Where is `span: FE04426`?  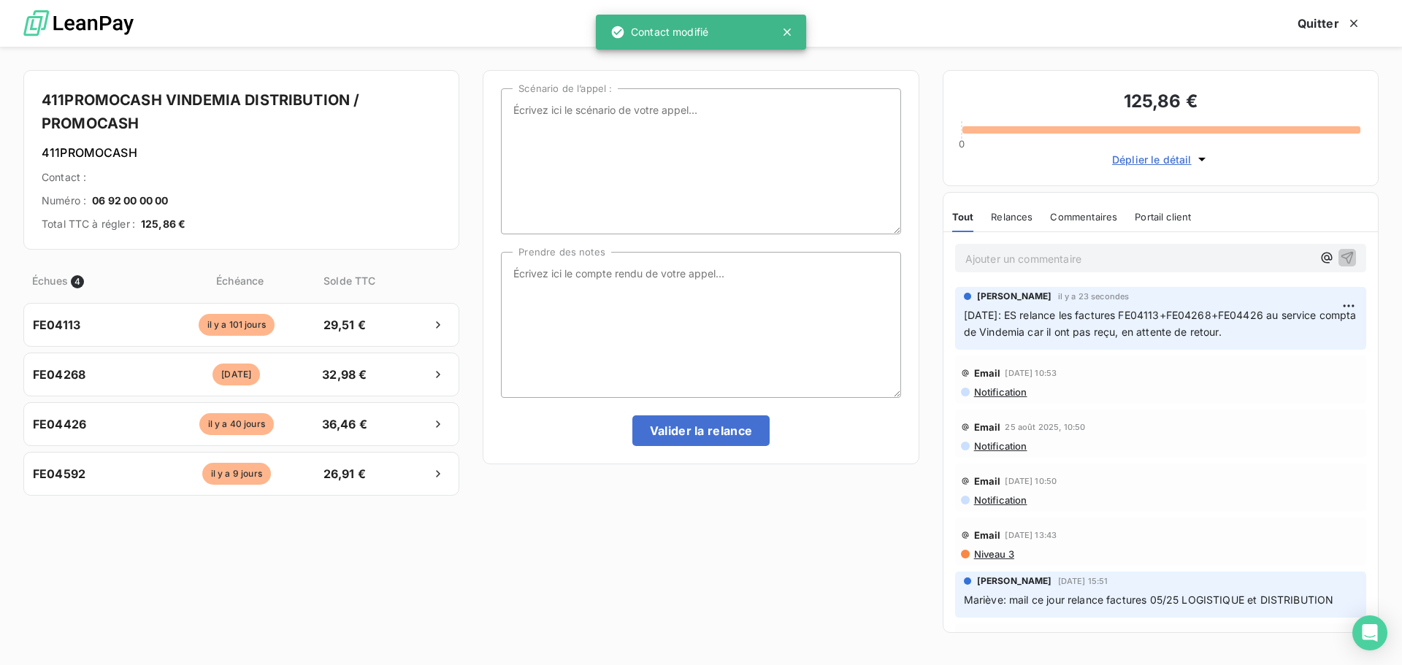 span: FE04426 is located at coordinates (59, 424).